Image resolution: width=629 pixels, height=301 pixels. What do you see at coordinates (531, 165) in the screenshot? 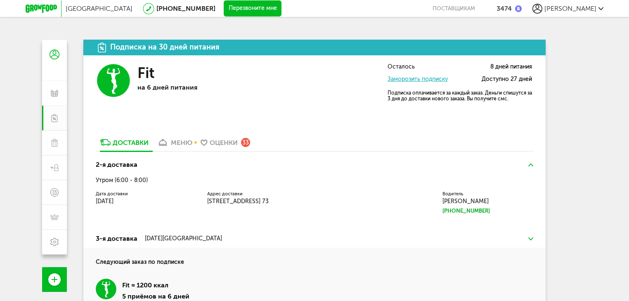
I see `img: arrow-up-green.5eb5f82.svg` at bounding box center [531, 165].